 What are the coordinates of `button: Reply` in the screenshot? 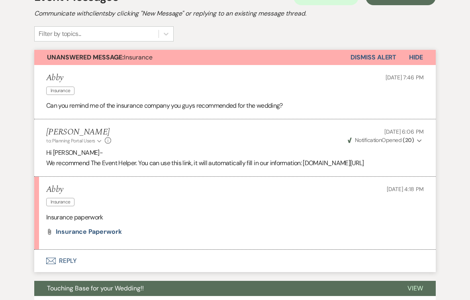 It's located at (235, 261).